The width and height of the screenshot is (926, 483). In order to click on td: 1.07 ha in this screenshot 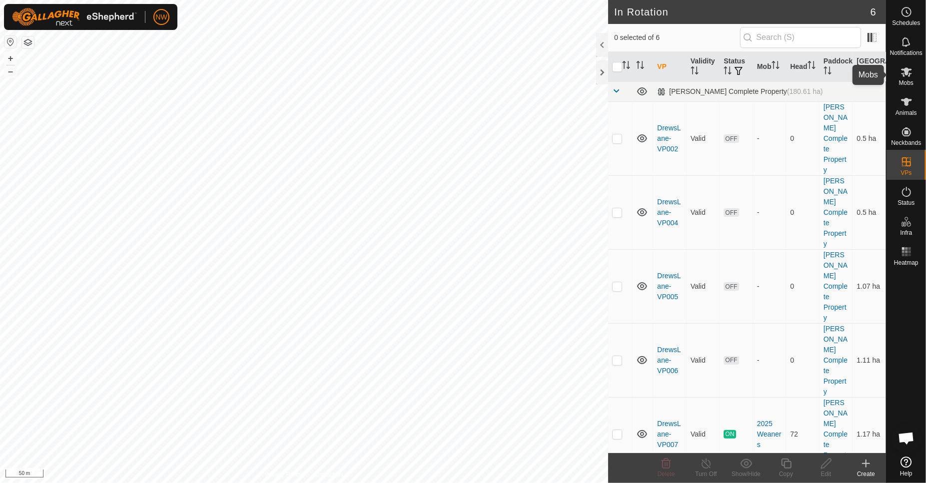, I will do `click(869, 286)`.